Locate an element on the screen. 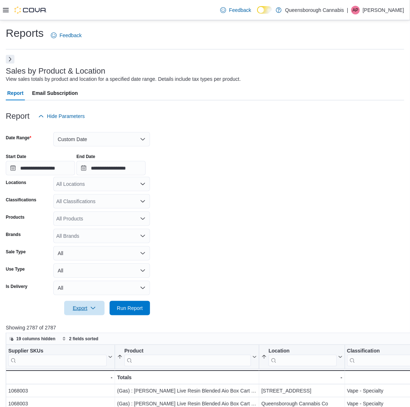 The width and height of the screenshot is (410, 407). span: 2 fields sorted is located at coordinates (84, 339).